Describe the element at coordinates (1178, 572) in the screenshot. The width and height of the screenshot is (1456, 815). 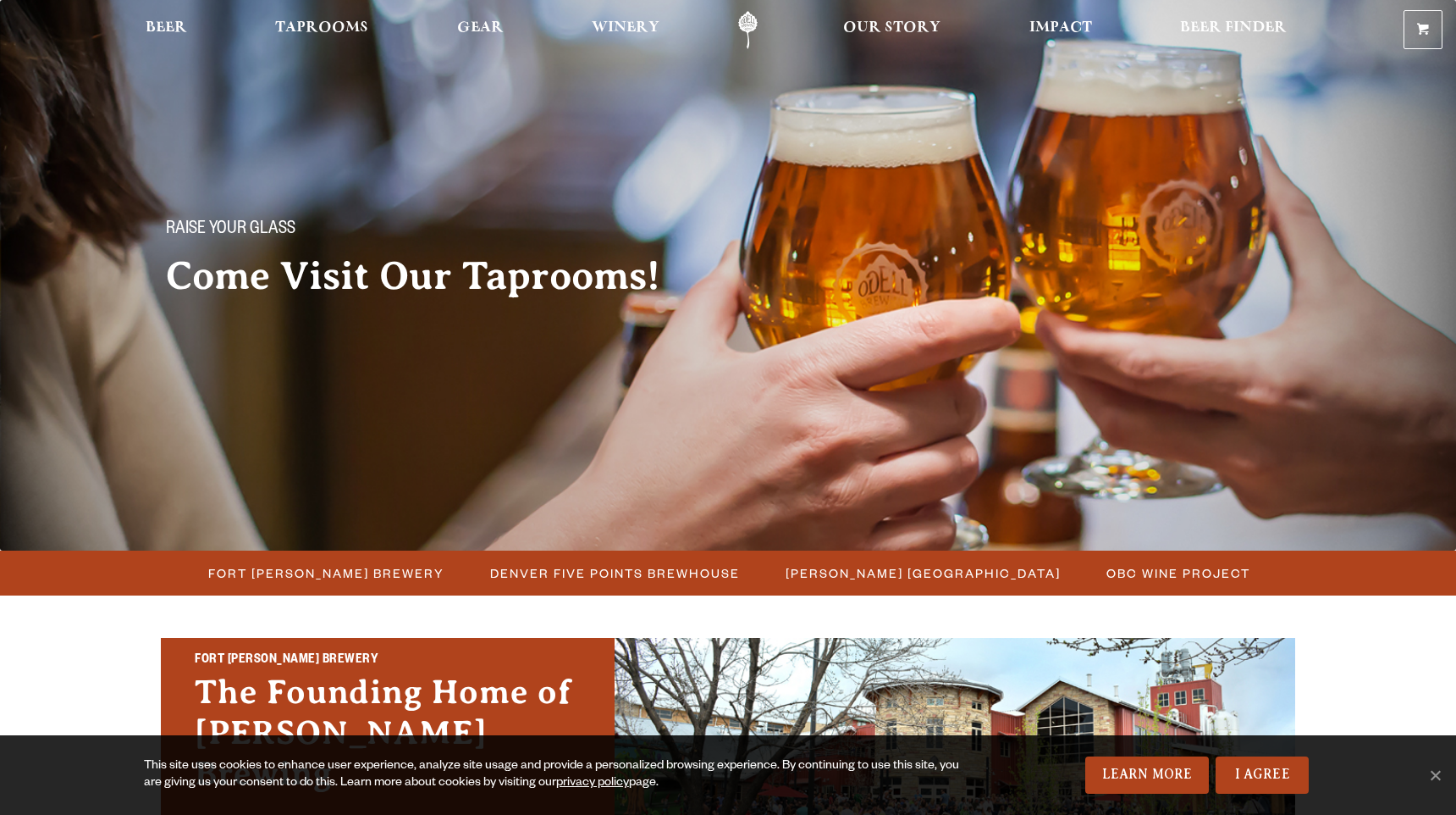
I see `a: OBC Wine Project` at that location.